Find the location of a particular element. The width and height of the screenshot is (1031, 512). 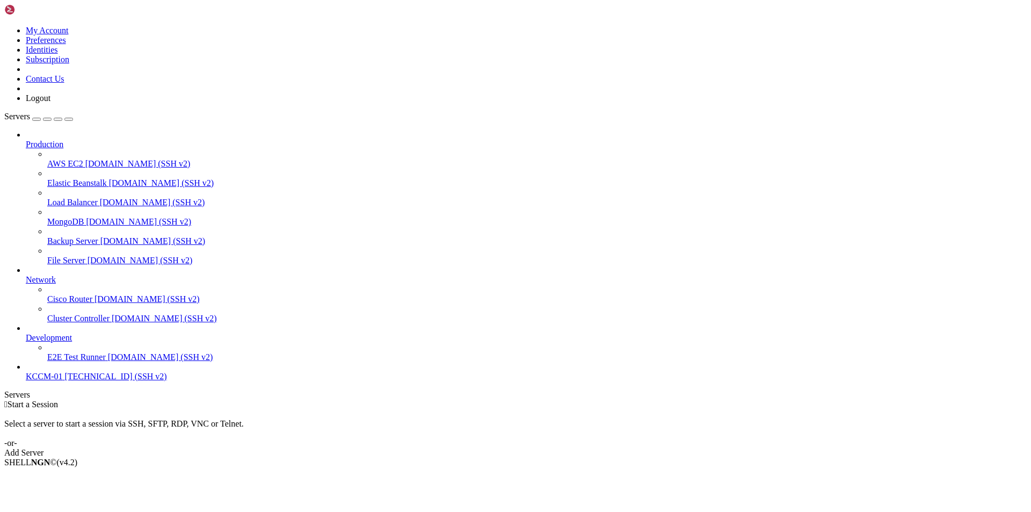

span: Production is located at coordinates (45, 144).